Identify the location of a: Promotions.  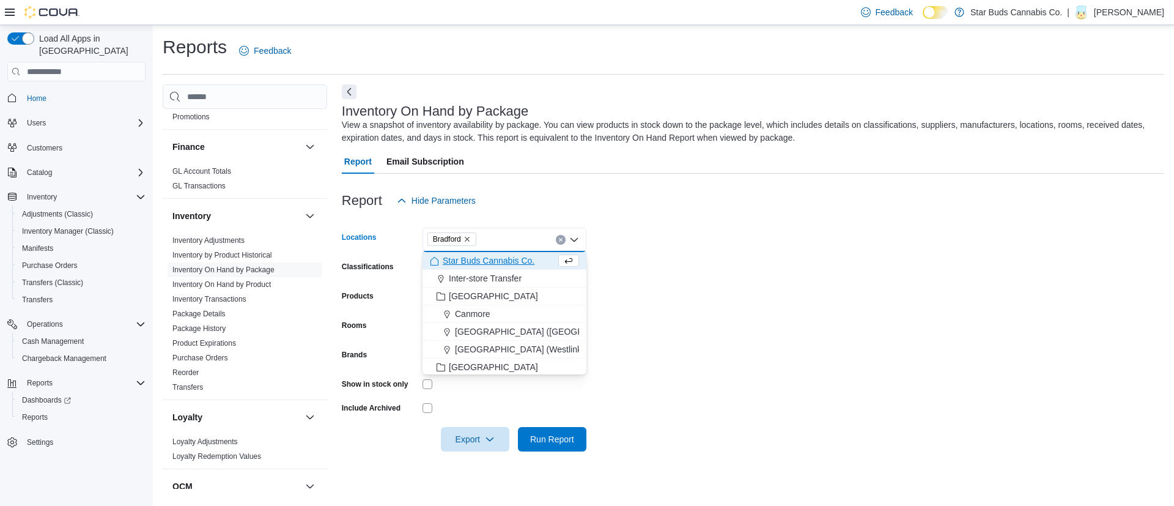
(191, 117).